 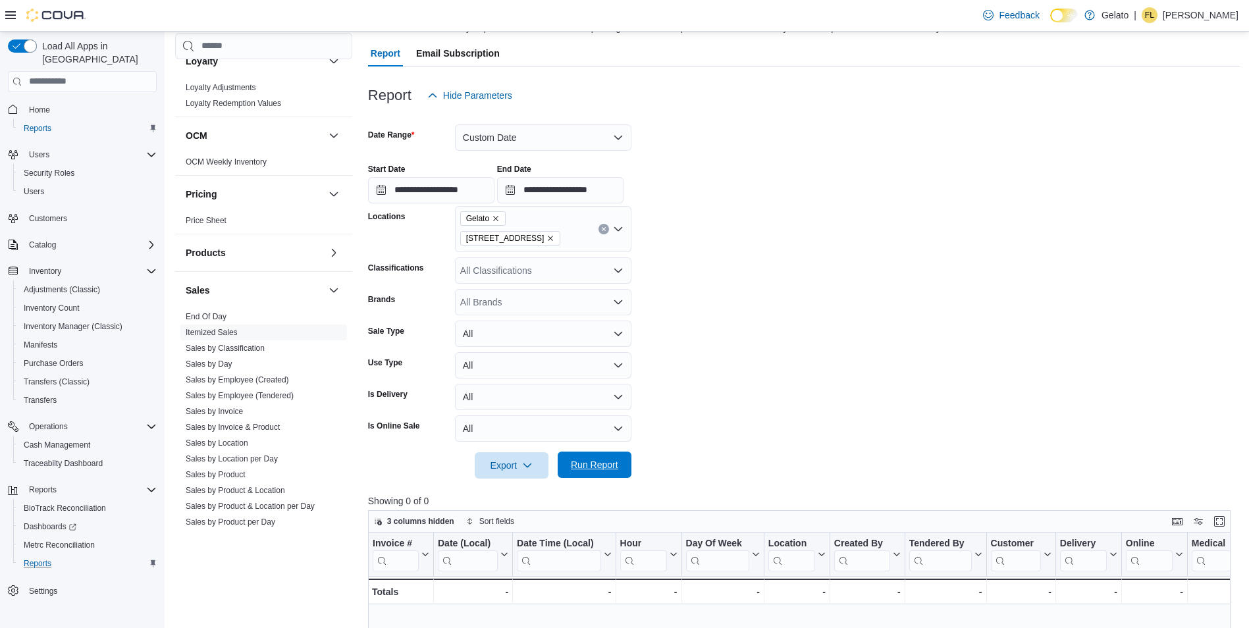 What do you see at coordinates (1199, 522) in the screenshot?
I see `button: Display options` at bounding box center [1199, 522].